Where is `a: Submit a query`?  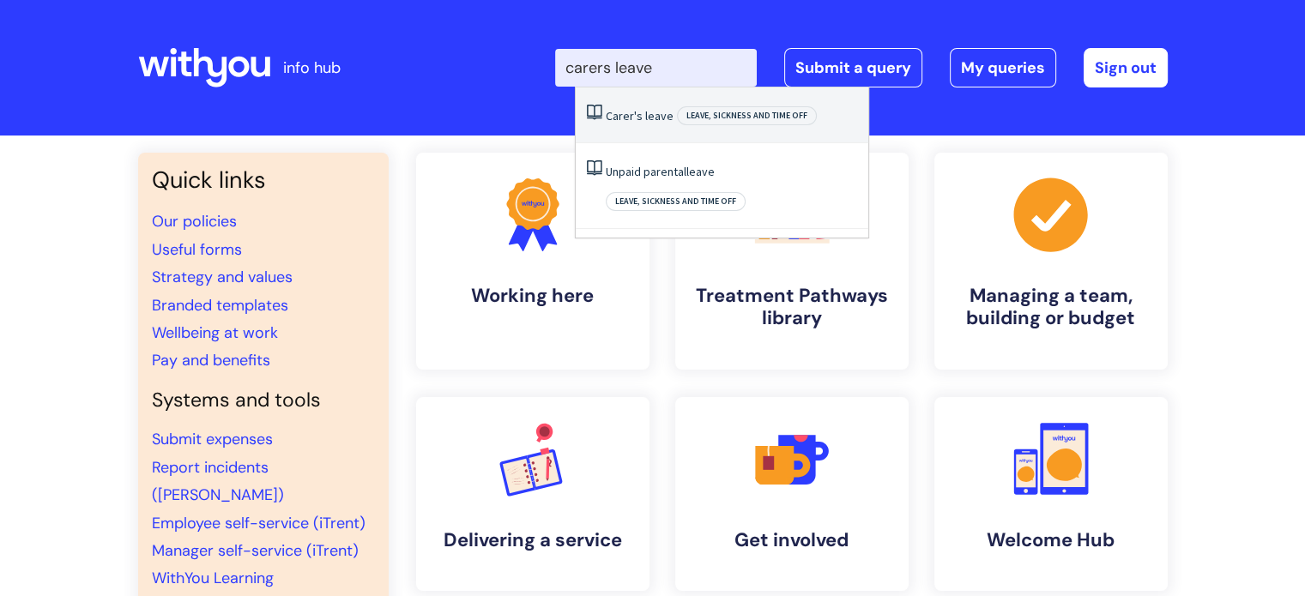 a: Submit a query is located at coordinates (853, 68).